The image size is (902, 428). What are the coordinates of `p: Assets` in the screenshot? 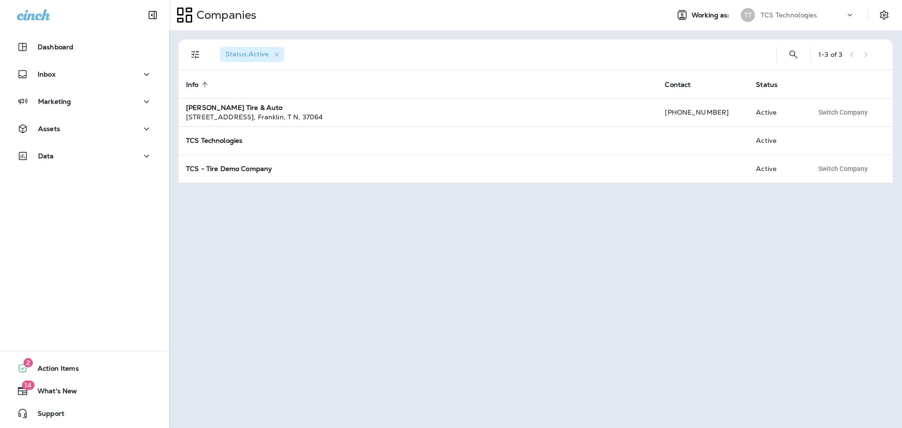 It's located at (49, 129).